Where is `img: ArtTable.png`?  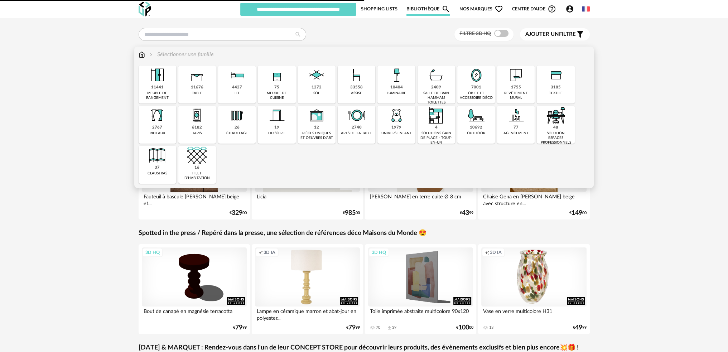
img: ArtTable.png is located at coordinates (356, 115).